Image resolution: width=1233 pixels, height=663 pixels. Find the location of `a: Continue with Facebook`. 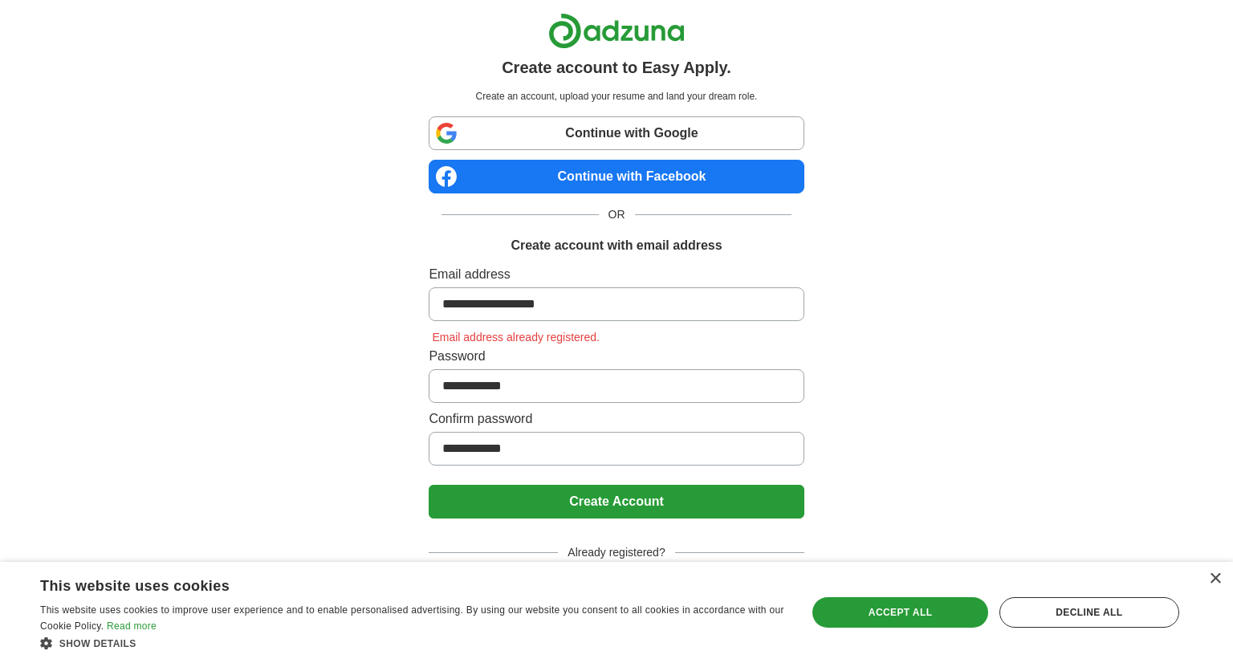

a: Continue with Facebook is located at coordinates (616, 177).